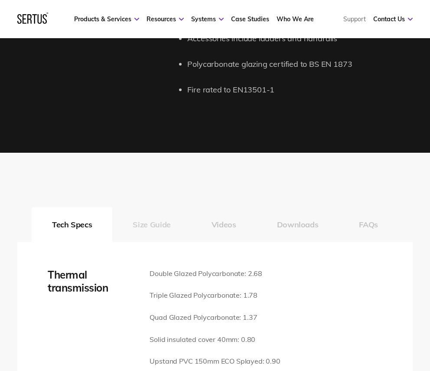 This screenshot has height=371, width=430. Describe the element at coordinates (107, 19) in the screenshot. I see `a: Products & Services` at that location.